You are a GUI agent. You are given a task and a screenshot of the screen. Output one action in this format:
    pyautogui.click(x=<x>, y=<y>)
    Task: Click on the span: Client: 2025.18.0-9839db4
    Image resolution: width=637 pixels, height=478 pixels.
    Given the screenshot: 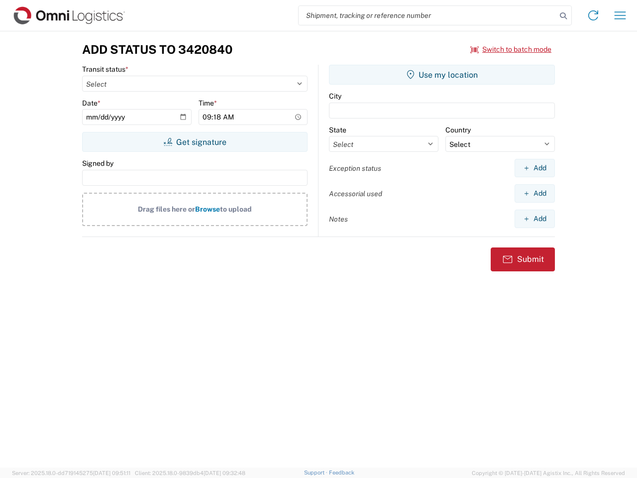 What is the action you would take?
    pyautogui.click(x=190, y=473)
    